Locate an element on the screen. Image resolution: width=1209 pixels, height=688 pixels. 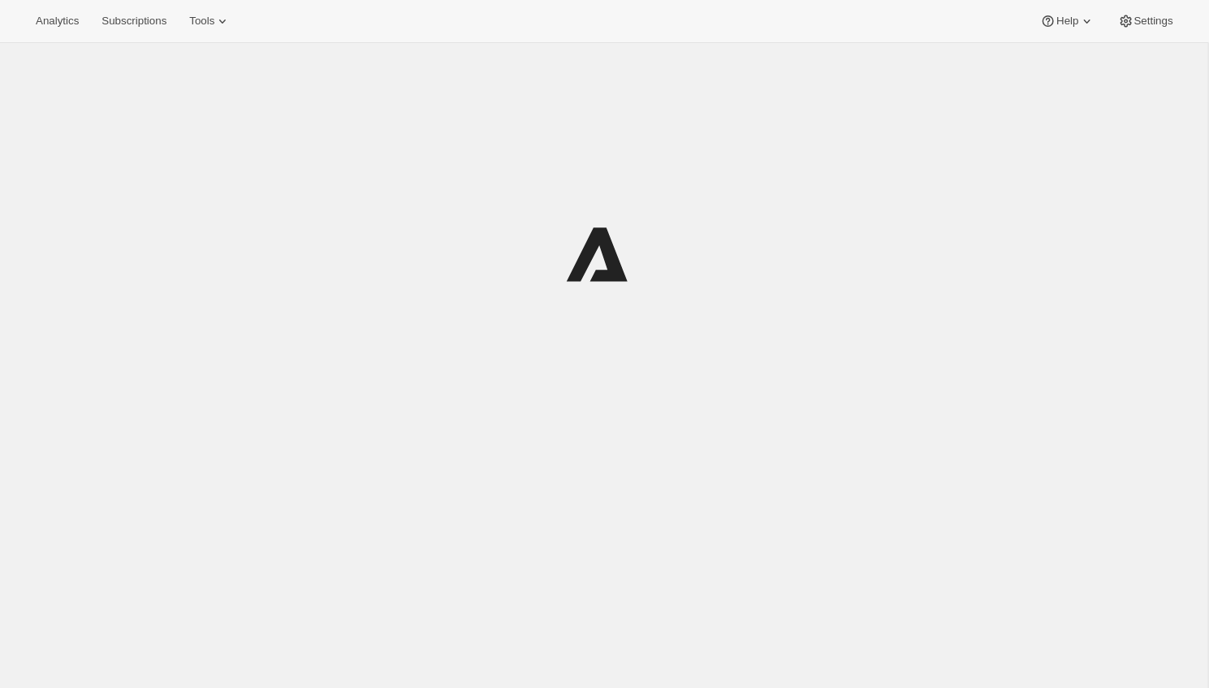
span: Analytics is located at coordinates (57, 21).